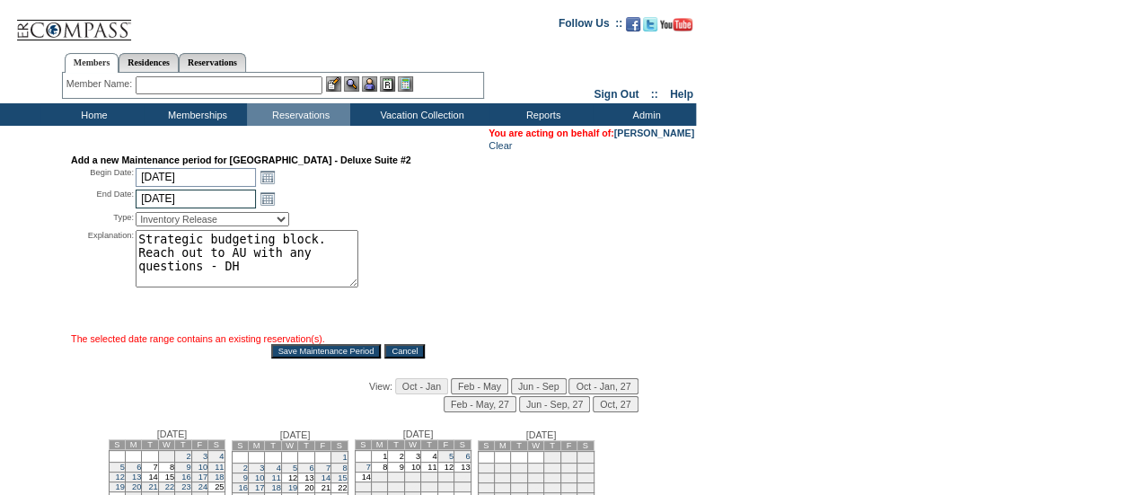 This screenshot has height=495, width=1136. I want to click on input: Jun - Sep, 27, so click(554, 404).